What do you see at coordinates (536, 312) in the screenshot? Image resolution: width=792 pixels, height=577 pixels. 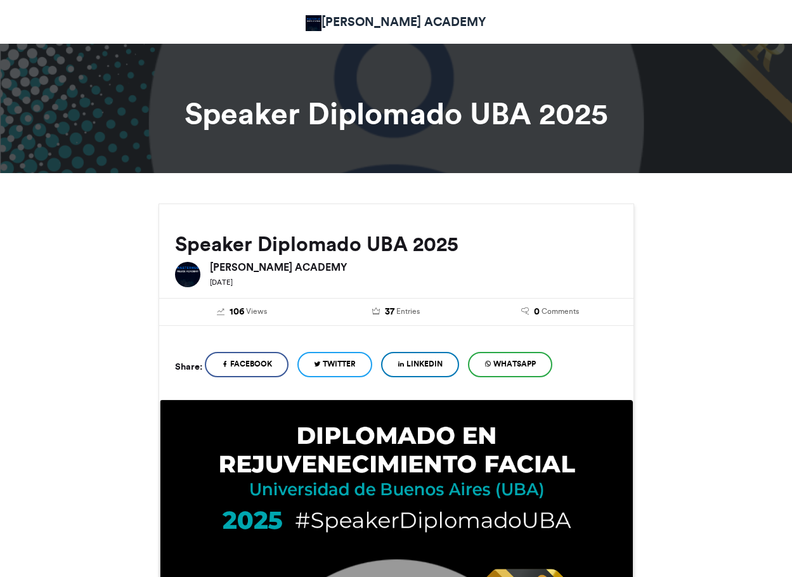 I see `span: 0` at bounding box center [536, 312].